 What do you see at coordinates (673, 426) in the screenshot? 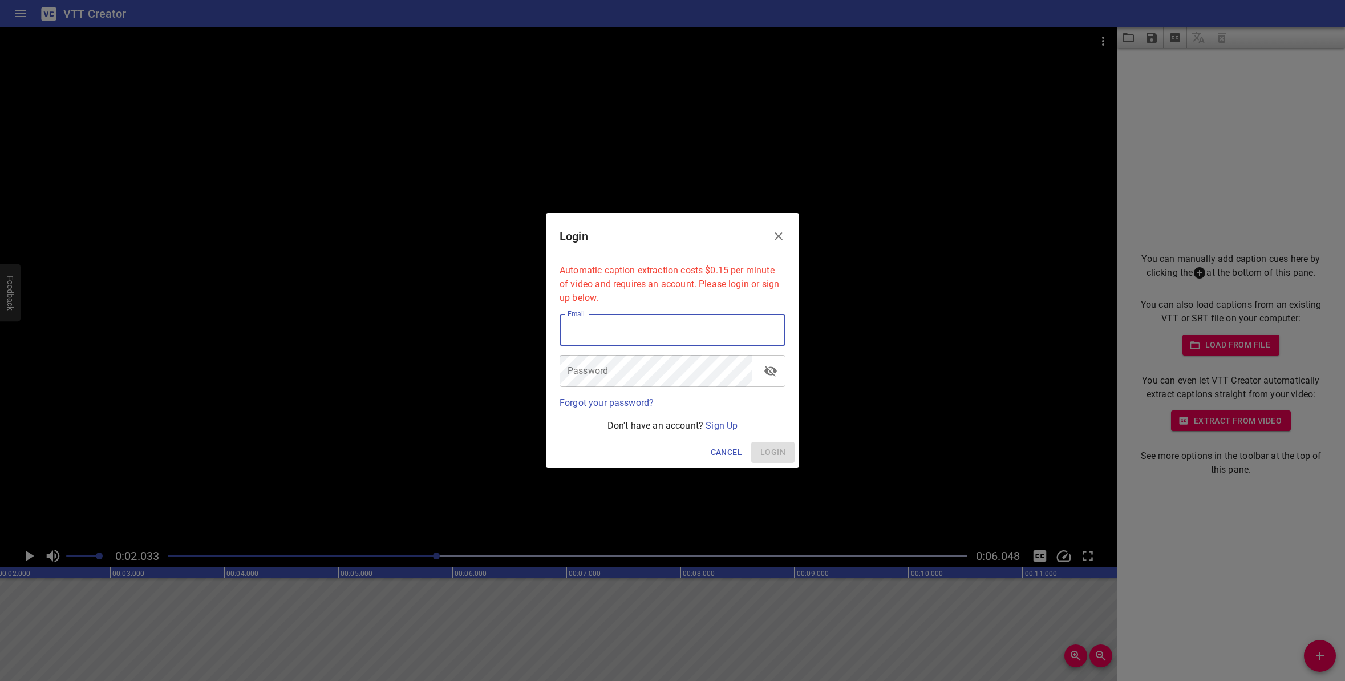
I see `p: Don't have an account?` at bounding box center [673, 426].